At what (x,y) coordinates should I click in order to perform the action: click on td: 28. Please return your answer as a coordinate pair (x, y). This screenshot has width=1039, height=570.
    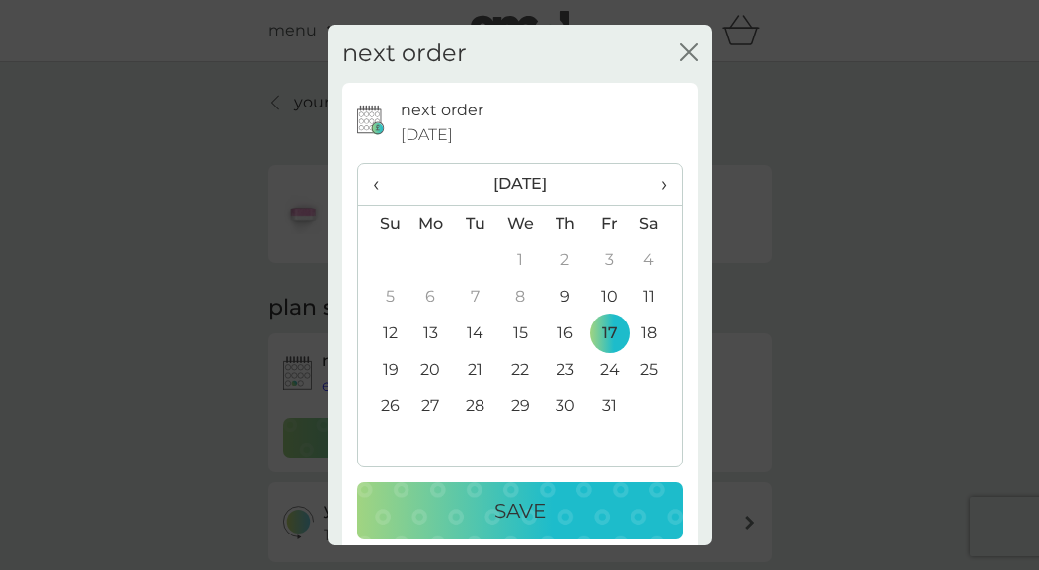
    Looking at the image, I should click on (475, 407).